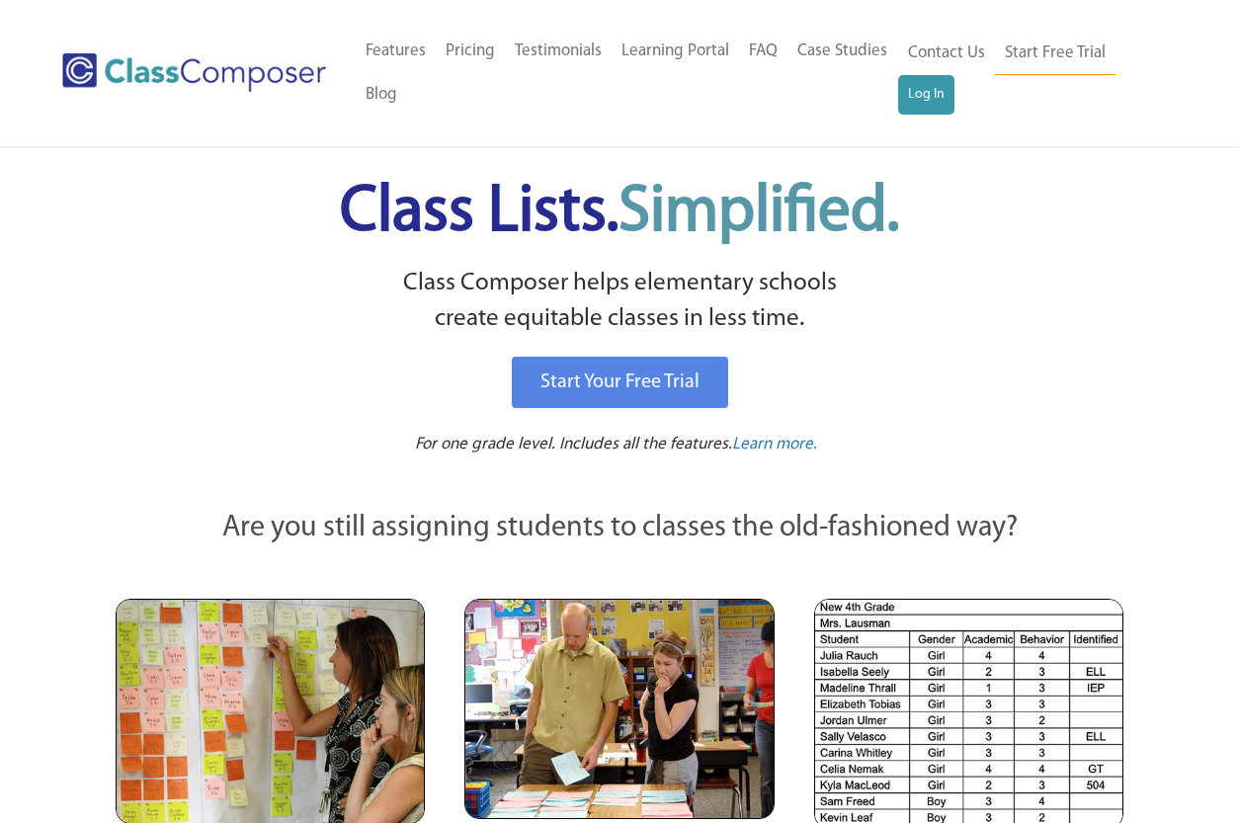 The width and height of the screenshot is (1239, 823). Describe the element at coordinates (775, 444) in the screenshot. I see `span: Learn more.` at that location.